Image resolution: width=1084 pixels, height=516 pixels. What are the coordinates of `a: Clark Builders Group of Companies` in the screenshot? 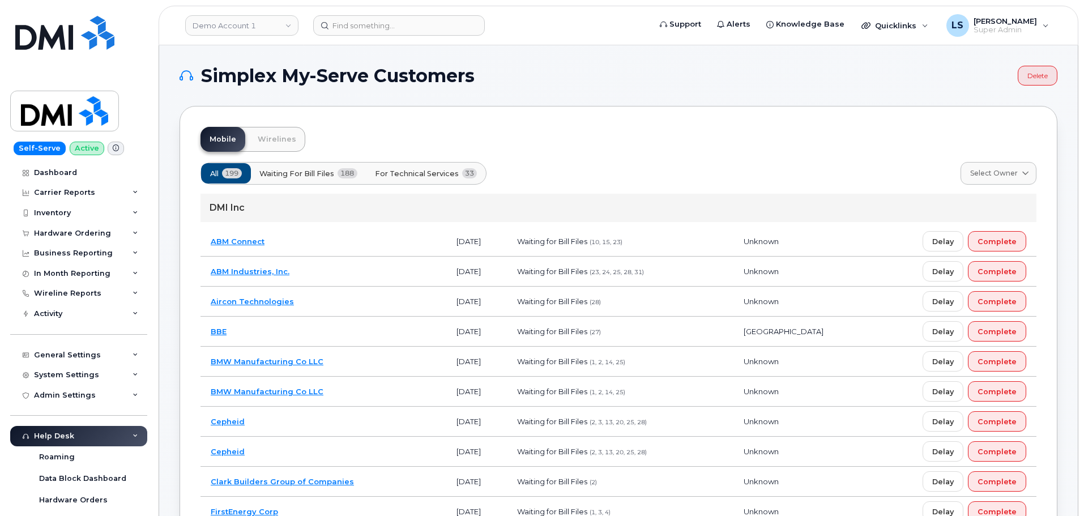 It's located at (282, 481).